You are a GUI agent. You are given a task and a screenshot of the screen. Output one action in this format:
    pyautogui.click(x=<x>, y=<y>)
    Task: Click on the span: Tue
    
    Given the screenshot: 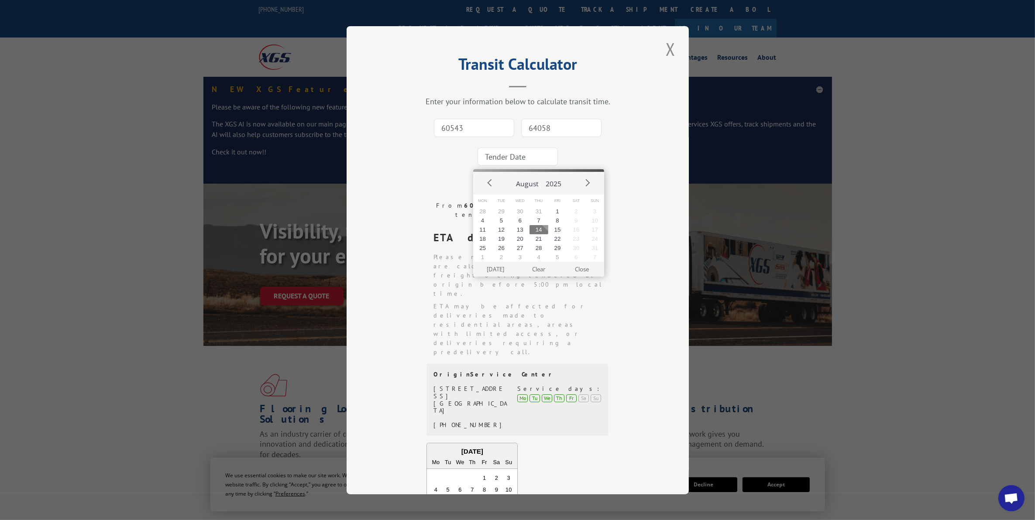 What is the action you would take?
    pyautogui.click(x=501, y=201)
    